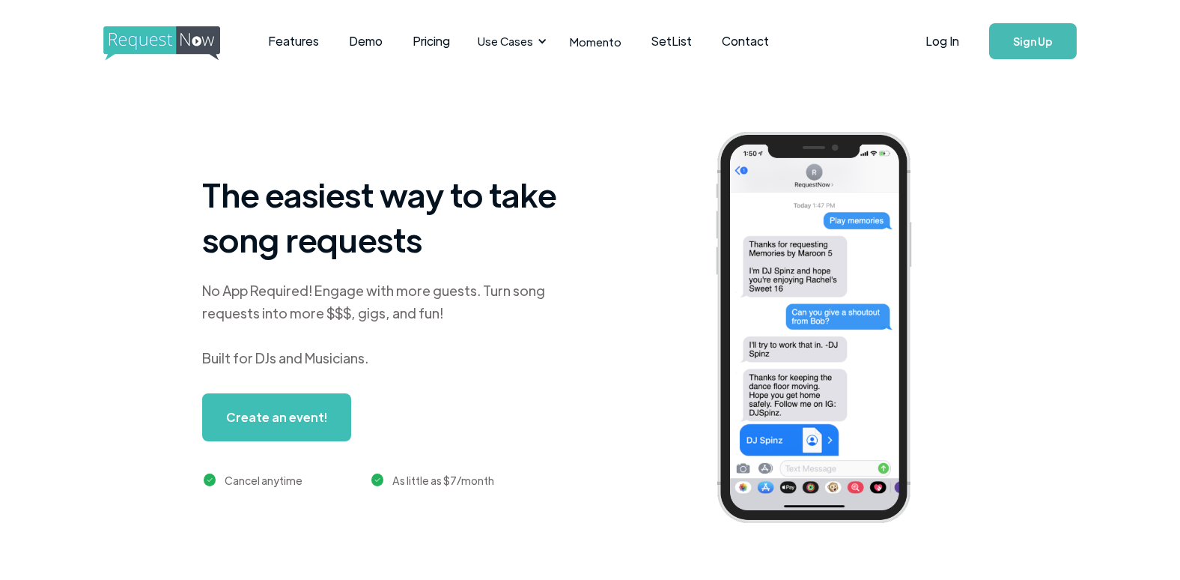  What do you see at coordinates (365, 41) in the screenshot?
I see `a: Demo` at bounding box center [365, 41].